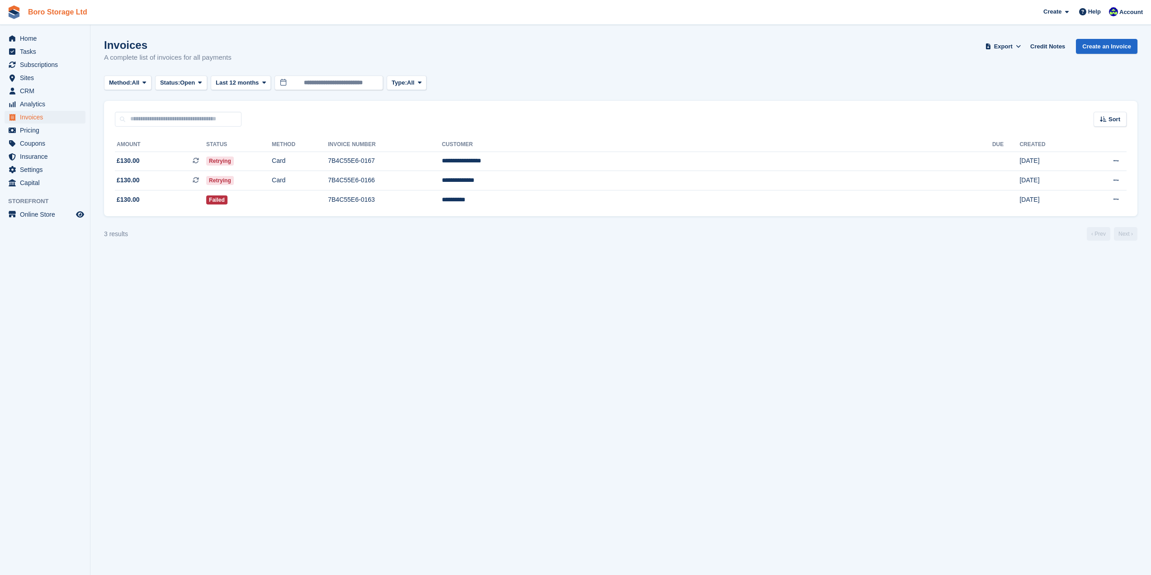 The height and width of the screenshot is (575, 1151). Describe the element at coordinates (1003, 46) in the screenshot. I see `button: Export` at that location.